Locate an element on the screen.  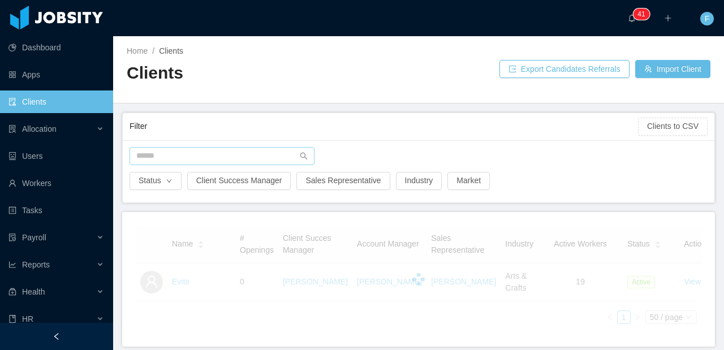
a: icon: auditClients is located at coordinates (56, 102).